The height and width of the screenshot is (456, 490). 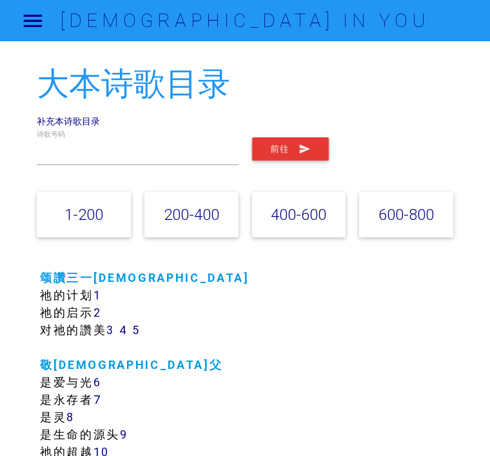 I want to click on a: 5, so click(x=136, y=329).